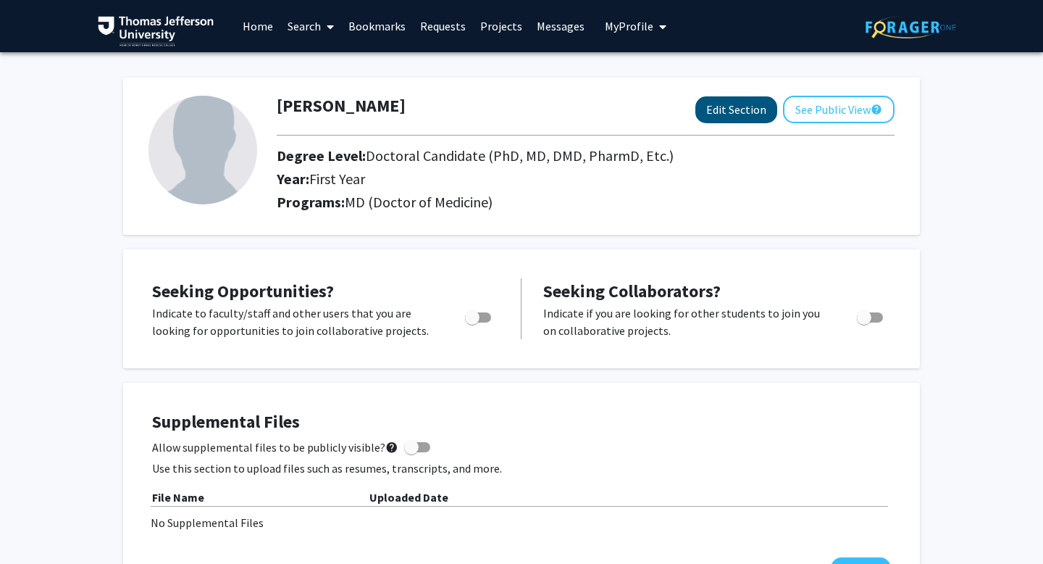  I want to click on b: File Name, so click(178, 497).